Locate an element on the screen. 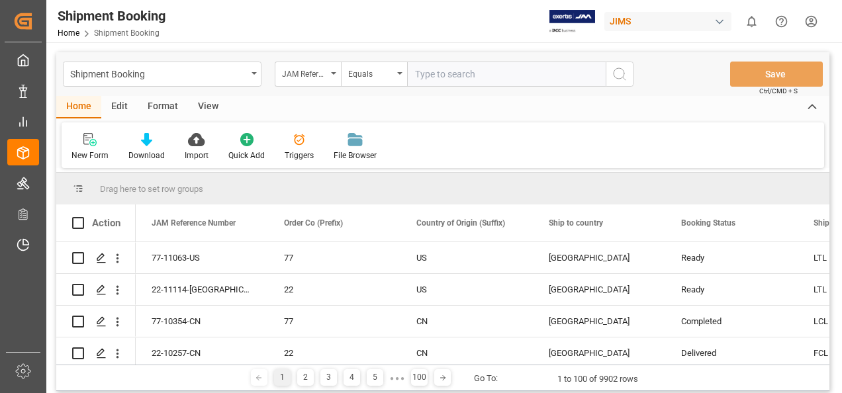 This screenshot has width=842, height=393. div: Home is located at coordinates (79, 107).